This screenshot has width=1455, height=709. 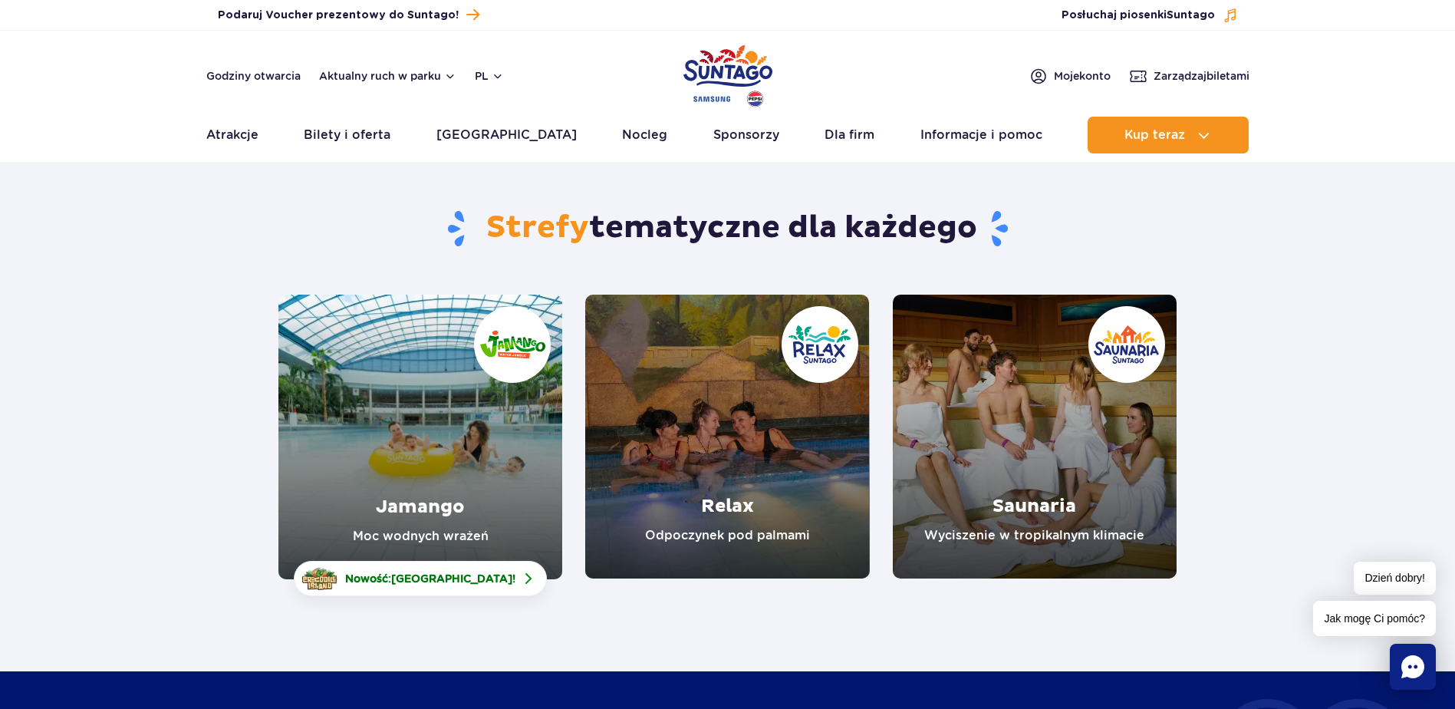 What do you see at coordinates (420, 437) in the screenshot?
I see `a: Jamango` at bounding box center [420, 437].